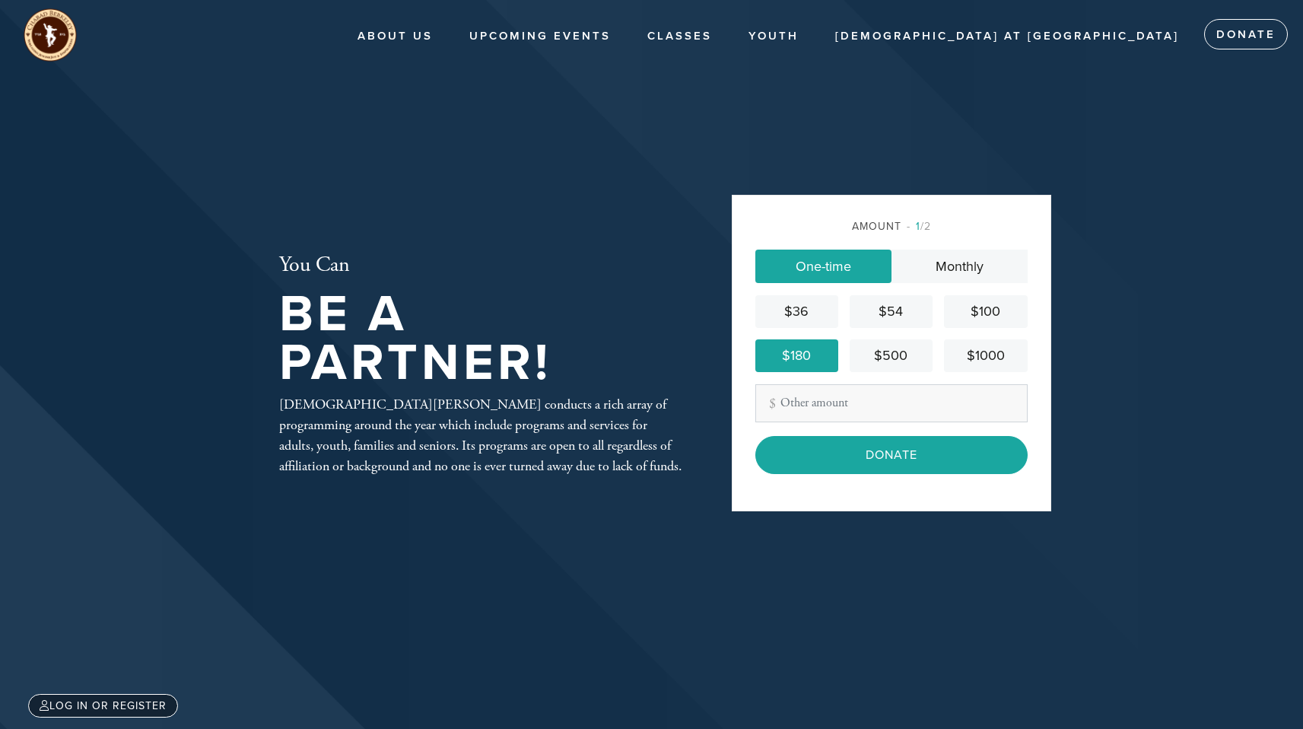 The height and width of the screenshot is (729, 1303). Describe the element at coordinates (540, 37) in the screenshot. I see `a: Upcoming Events` at that location.